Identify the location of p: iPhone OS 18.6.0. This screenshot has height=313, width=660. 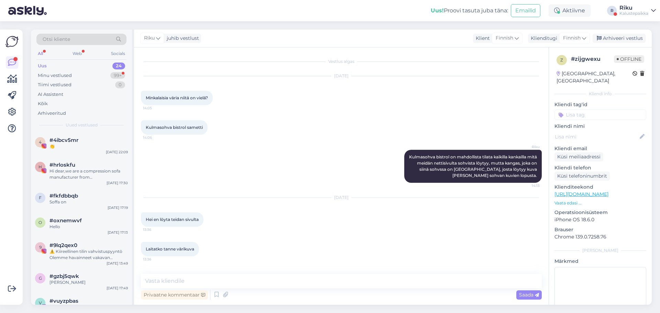
(601, 220).